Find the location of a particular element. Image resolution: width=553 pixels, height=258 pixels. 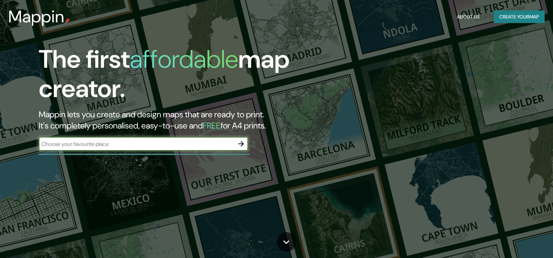

h3: Mappin is located at coordinates (36, 17).